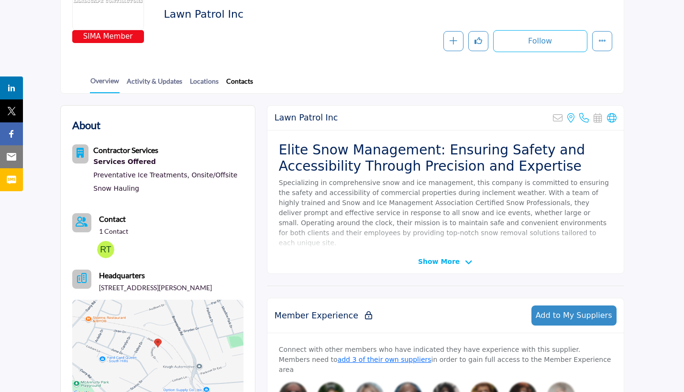 Image resolution: width=684 pixels, height=392 pixels. I want to click on button: Add to My Suppliers, so click(574, 316).